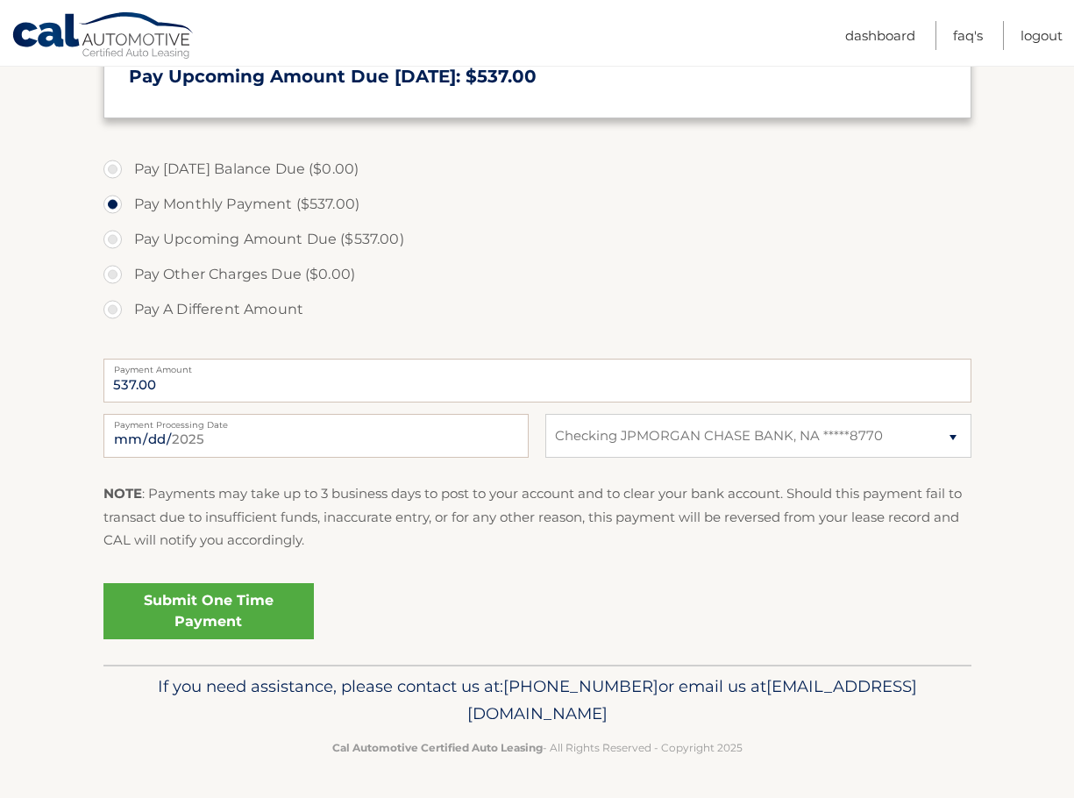 The width and height of the screenshot is (1074, 798). Describe the element at coordinates (537, 516) in the screenshot. I see `p: : Payments may take up to 3 business days to post to your account and to clear your bank account....` at that location.